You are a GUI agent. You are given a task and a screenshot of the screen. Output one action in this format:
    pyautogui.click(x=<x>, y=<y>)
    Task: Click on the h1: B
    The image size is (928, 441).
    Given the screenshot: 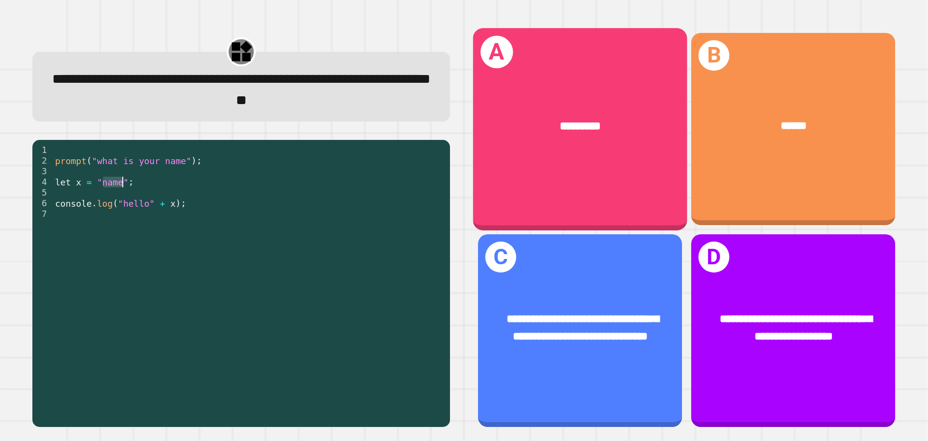 What is the action you would take?
    pyautogui.click(x=714, y=56)
    